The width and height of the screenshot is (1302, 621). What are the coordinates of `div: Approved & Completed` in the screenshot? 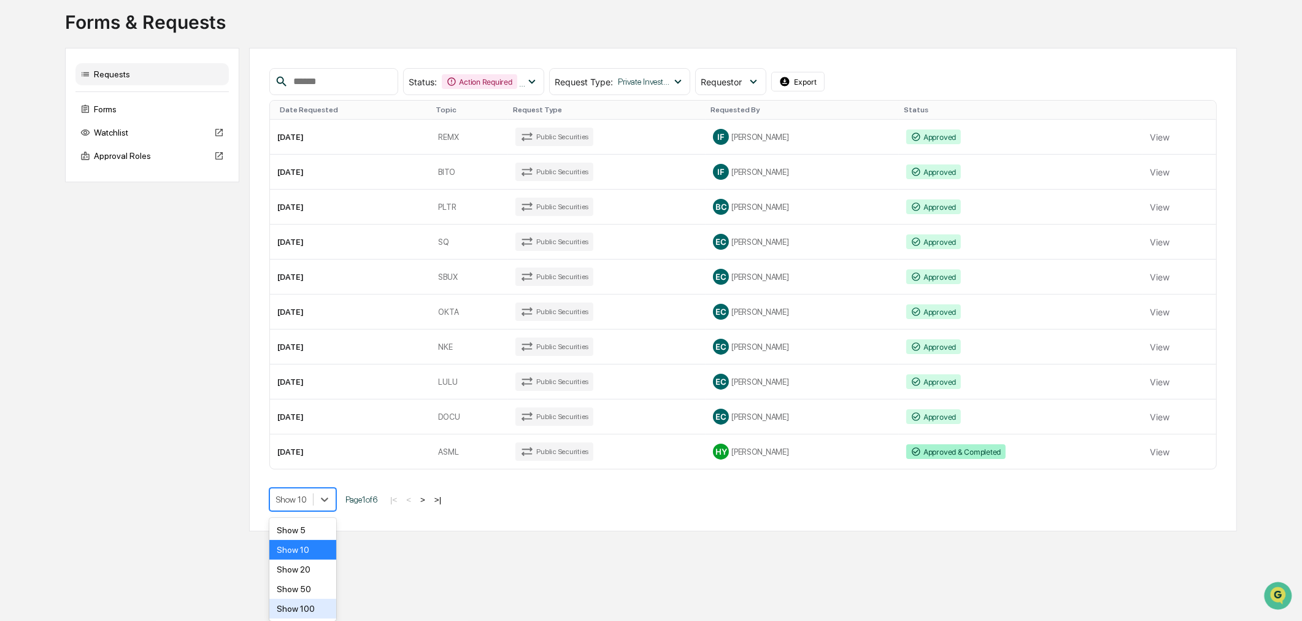 It's located at (956, 452).